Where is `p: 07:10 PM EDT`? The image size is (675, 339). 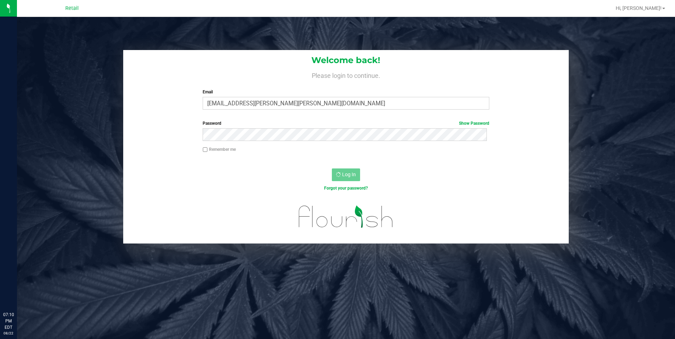 p: 07:10 PM EDT is located at coordinates (8, 321).